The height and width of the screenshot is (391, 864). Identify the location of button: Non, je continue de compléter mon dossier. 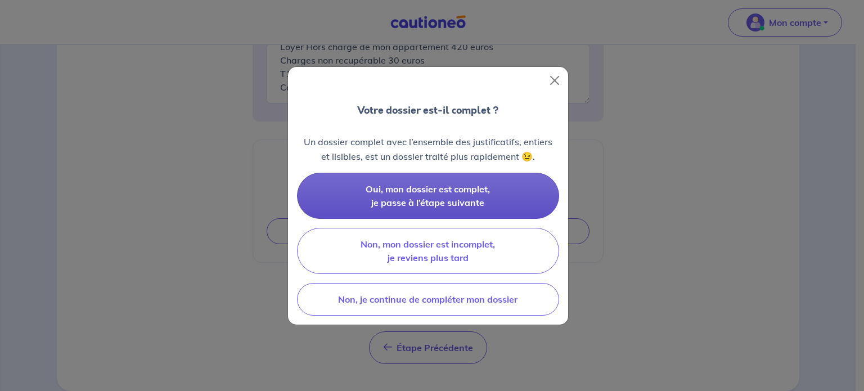
(428, 299).